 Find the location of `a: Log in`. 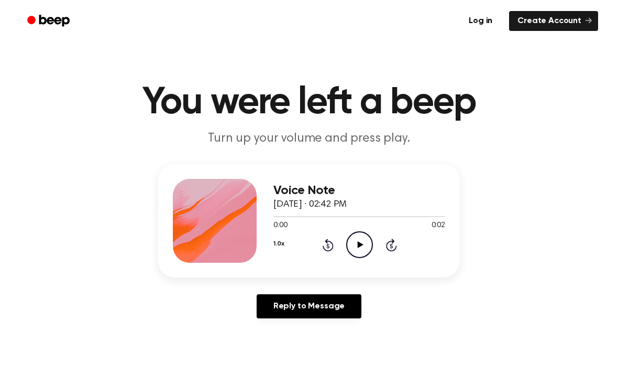

a: Log in is located at coordinates (480, 21).